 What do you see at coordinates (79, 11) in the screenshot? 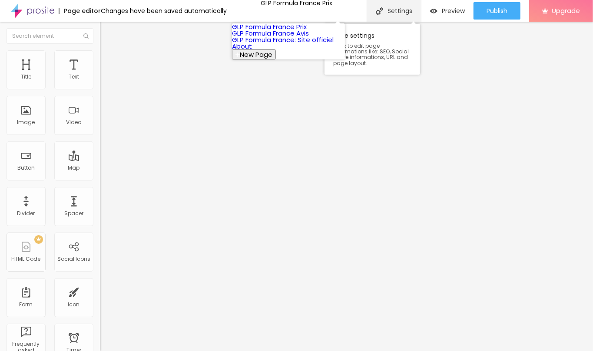
I see `div: Page editor` at bounding box center [79, 11].